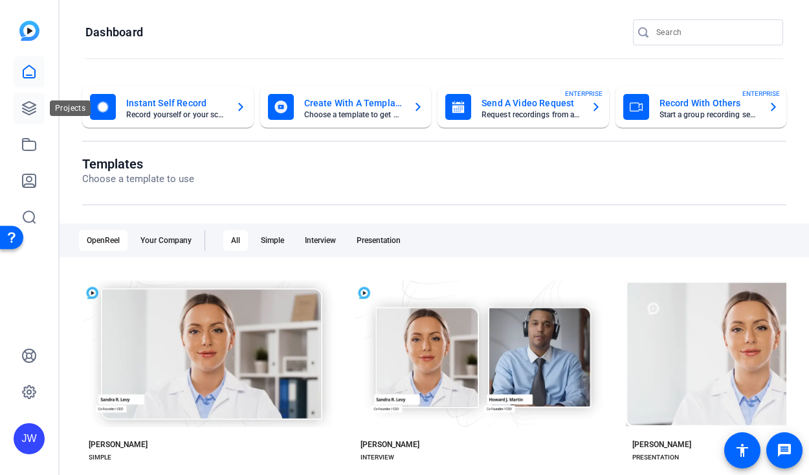  I want to click on mat-card-subtitle: Start a group recording session, so click(709, 115).